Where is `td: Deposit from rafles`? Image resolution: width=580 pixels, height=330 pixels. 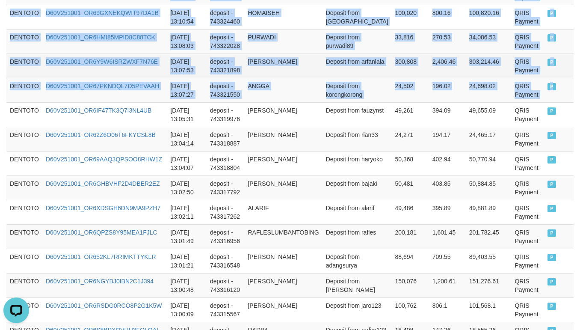
td: Deposit from rafles is located at coordinates (357, 236).